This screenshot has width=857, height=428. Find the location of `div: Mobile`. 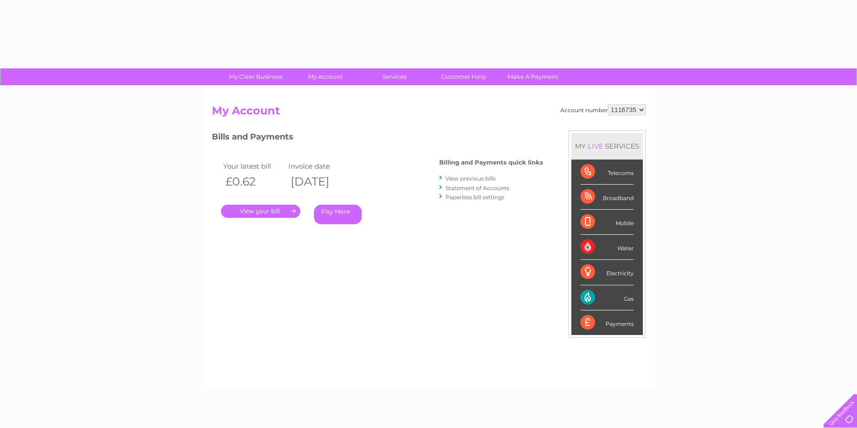

div: Mobile is located at coordinates (607, 222).